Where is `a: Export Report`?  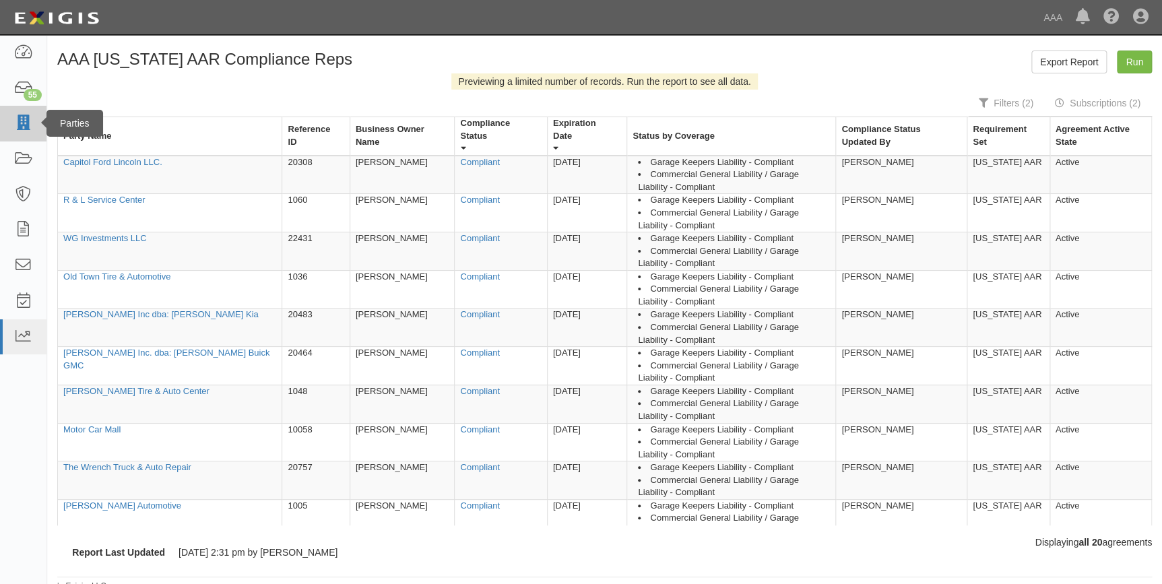
a: Export Report is located at coordinates (1069, 62).